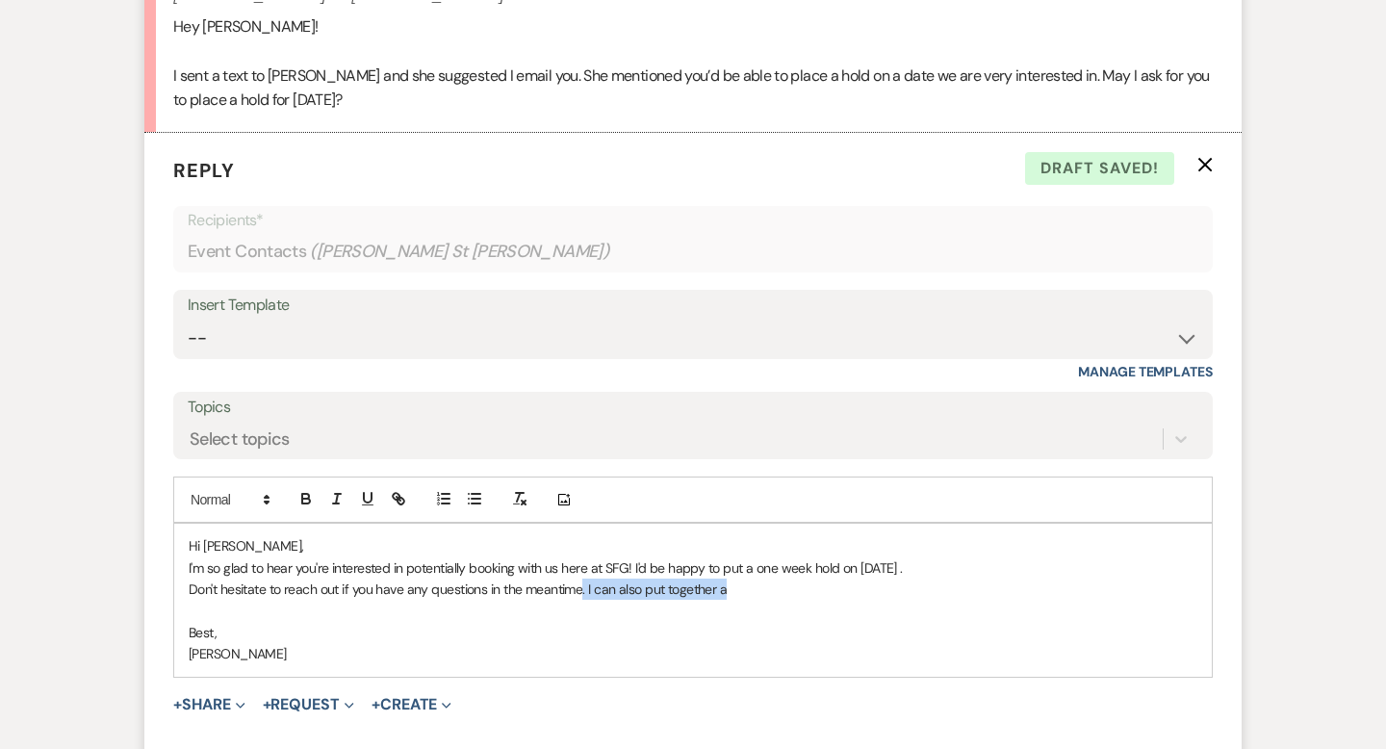  I want to click on p: I'm so glad to hear you're interested in potentially booking with us here at SFG! I'd be happy to..., so click(693, 568).